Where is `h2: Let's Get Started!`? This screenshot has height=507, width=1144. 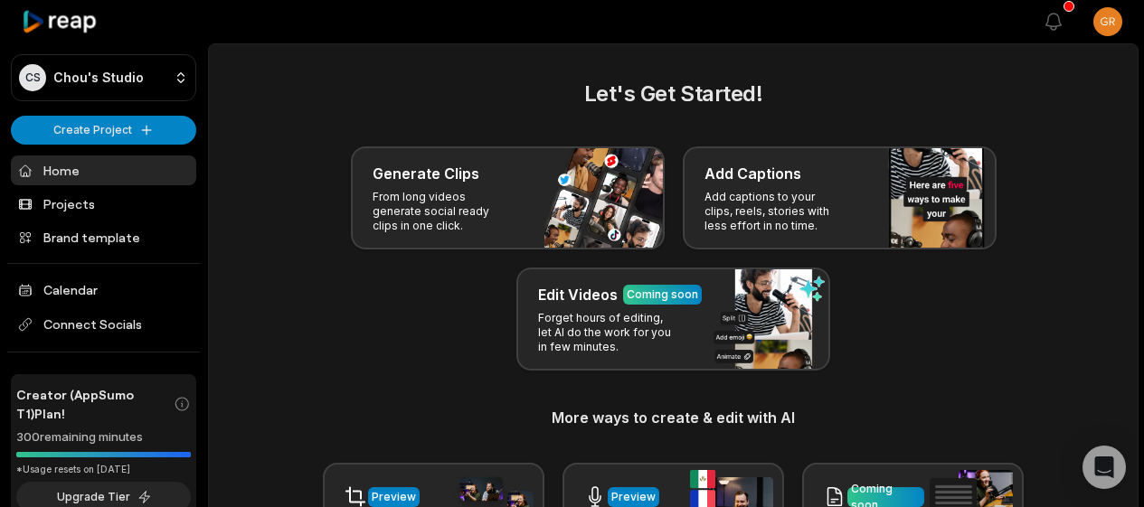
h2: Let's Get Started! is located at coordinates (673, 94).